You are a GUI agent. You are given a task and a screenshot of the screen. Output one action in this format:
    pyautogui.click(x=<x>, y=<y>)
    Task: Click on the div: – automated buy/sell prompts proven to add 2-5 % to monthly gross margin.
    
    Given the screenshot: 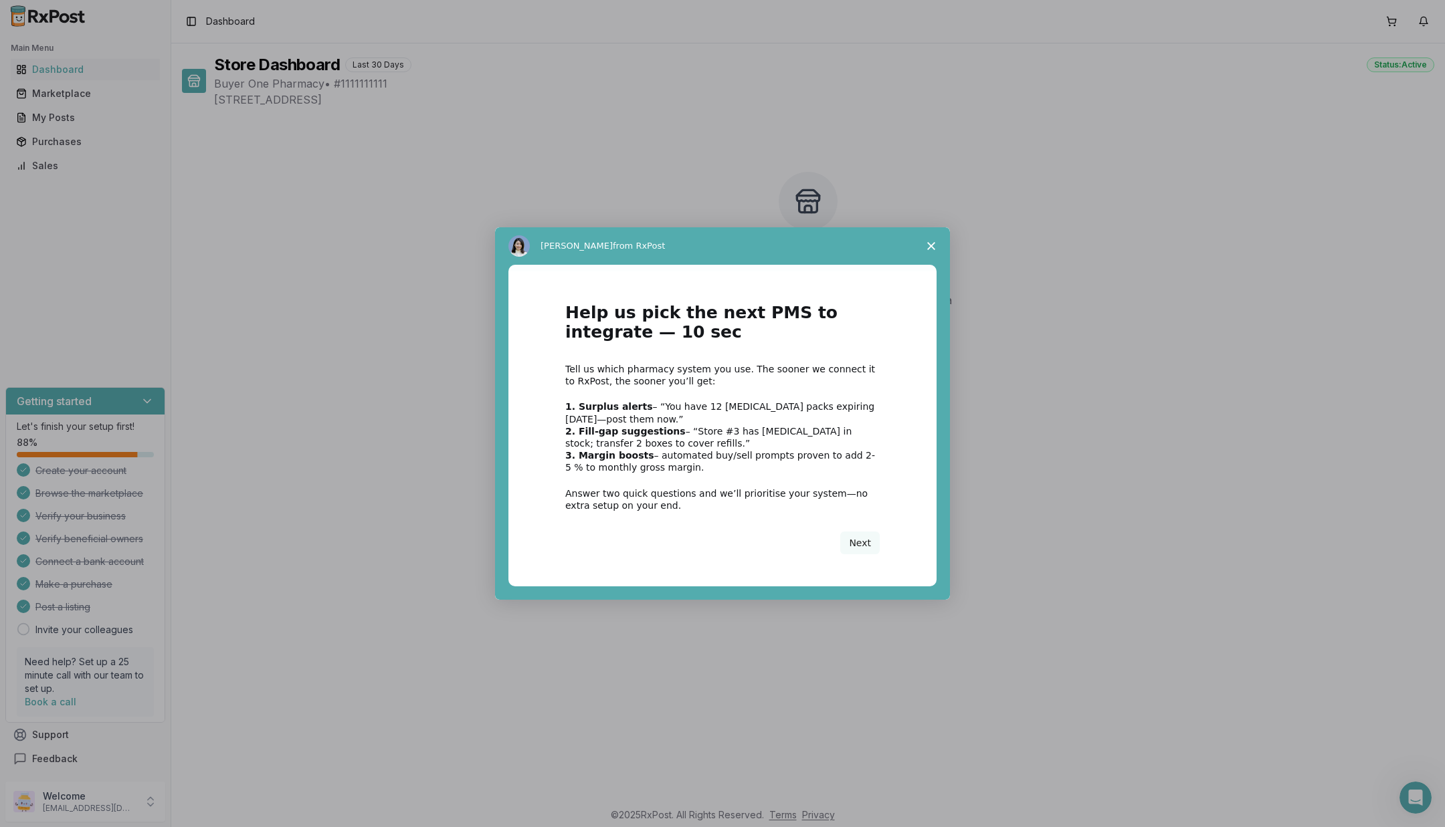 What is the action you would take?
    pyautogui.click(x=722, y=462)
    